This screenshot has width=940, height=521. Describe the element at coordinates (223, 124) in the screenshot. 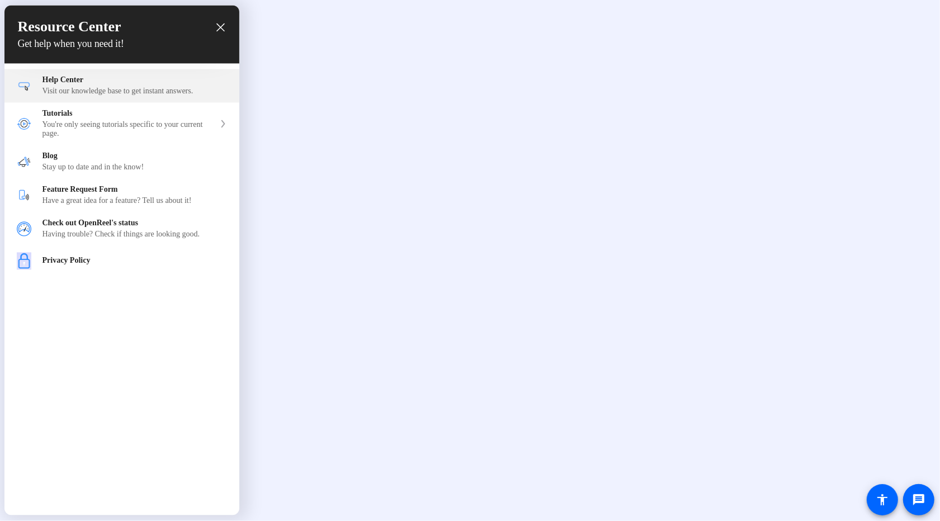

I see `svg: expand` at that location.